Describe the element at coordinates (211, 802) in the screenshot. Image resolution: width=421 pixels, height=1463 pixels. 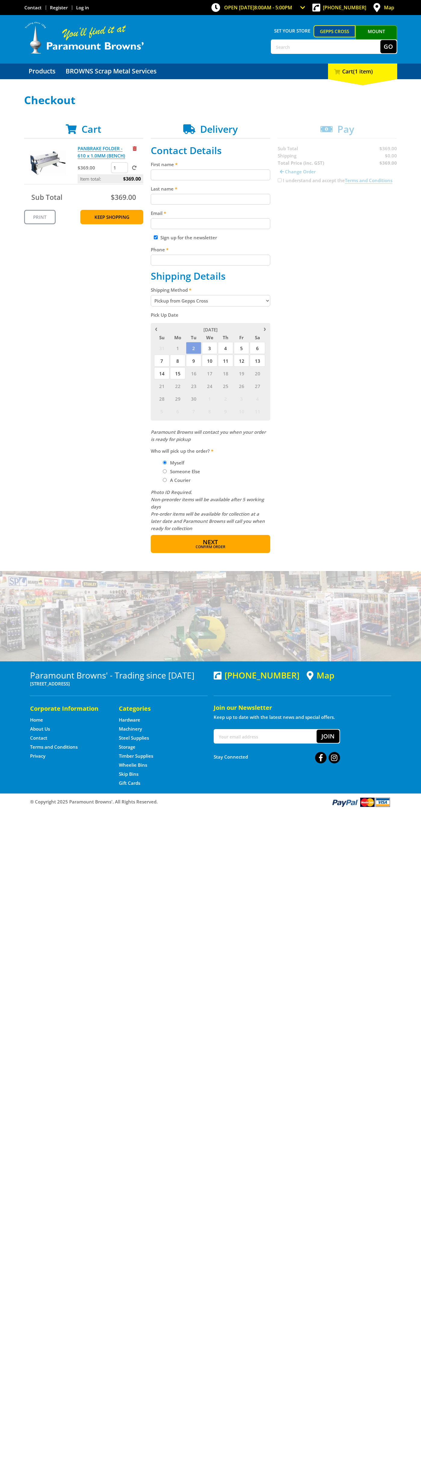
I see `div: ® Copyright 2025 Paramount Browns'. All Rights Reserved.` at that location.